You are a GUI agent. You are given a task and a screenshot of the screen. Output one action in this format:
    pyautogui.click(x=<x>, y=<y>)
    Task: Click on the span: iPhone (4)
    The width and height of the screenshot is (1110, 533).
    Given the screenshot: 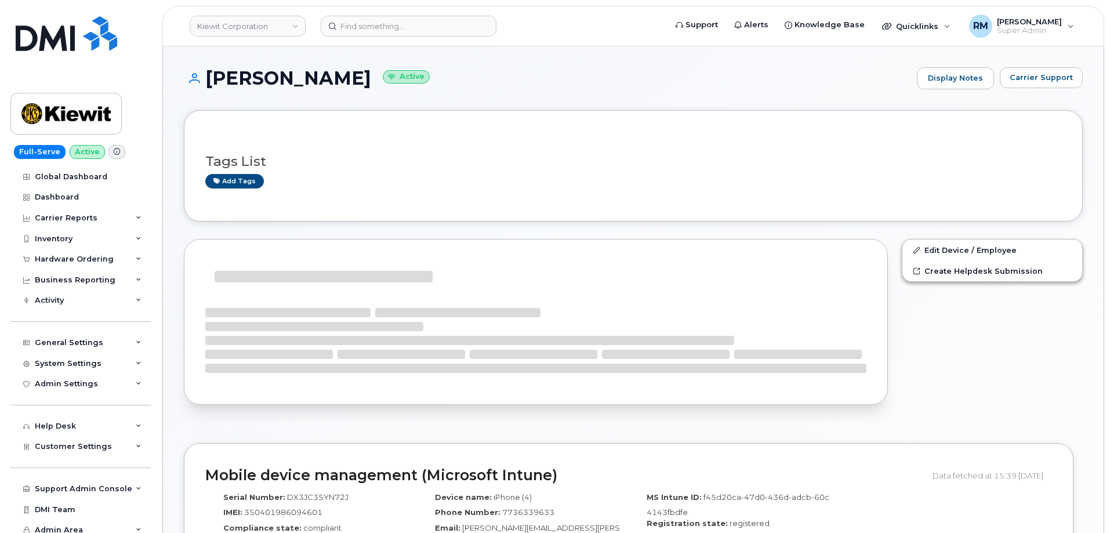 What is the action you would take?
    pyautogui.click(x=513, y=497)
    